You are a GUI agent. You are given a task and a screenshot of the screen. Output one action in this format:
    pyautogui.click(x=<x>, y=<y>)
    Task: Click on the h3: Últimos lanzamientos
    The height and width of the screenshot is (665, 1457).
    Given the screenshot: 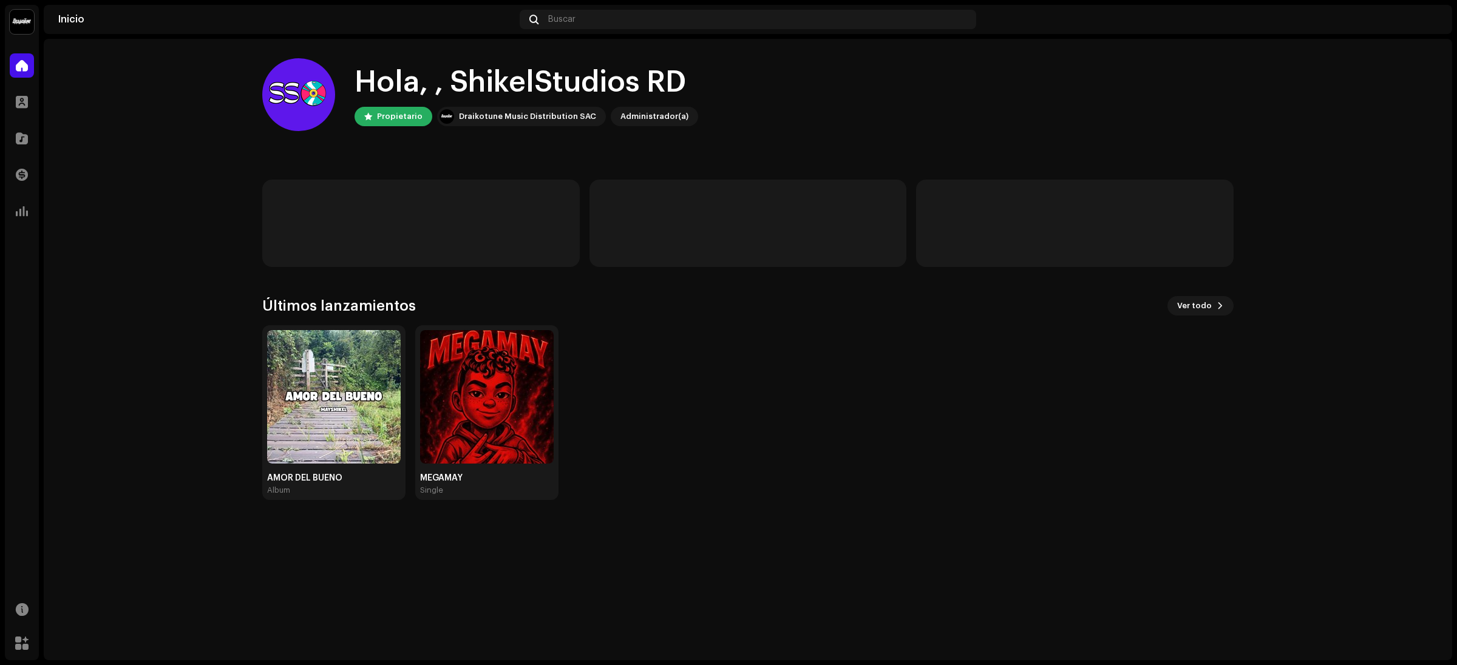 What is the action you would take?
    pyautogui.click(x=339, y=306)
    